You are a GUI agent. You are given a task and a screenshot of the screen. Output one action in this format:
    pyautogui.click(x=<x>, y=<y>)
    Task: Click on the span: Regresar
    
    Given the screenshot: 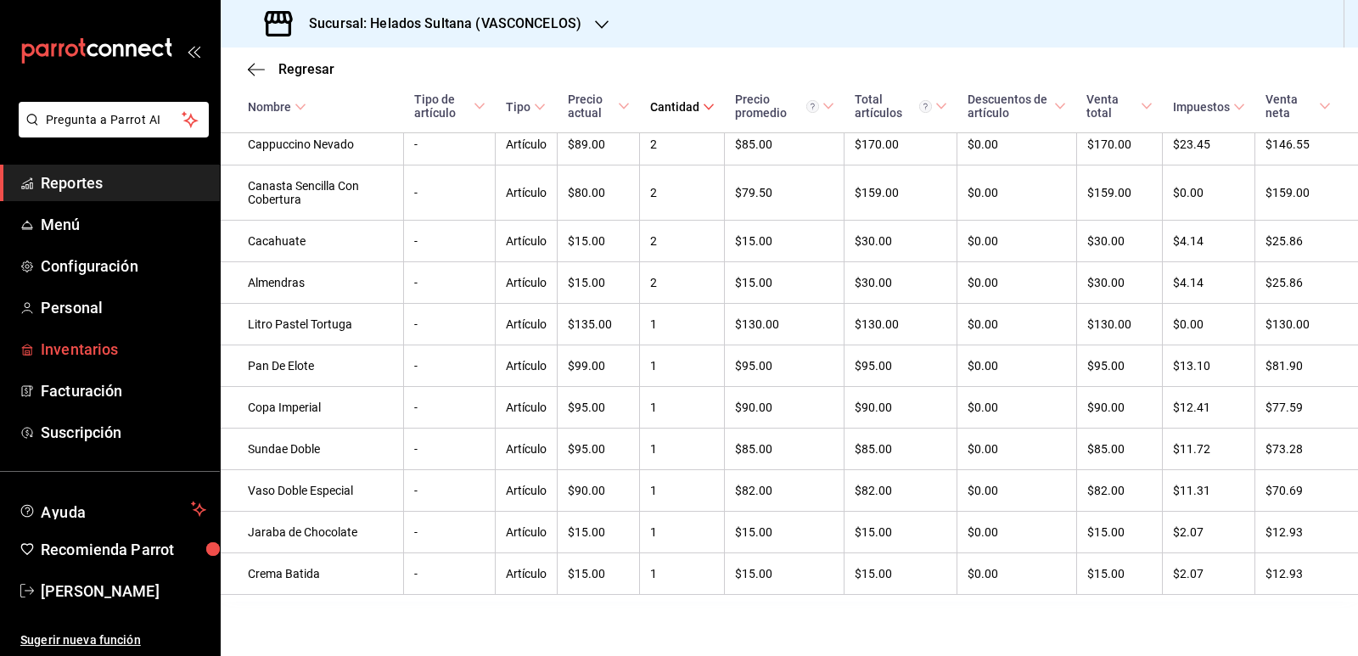 What is the action you would take?
    pyautogui.click(x=306, y=69)
    